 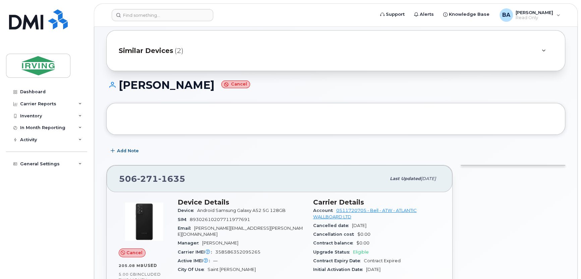 What do you see at coordinates (186, 228) in the screenshot?
I see `span: Email` at bounding box center [186, 228].